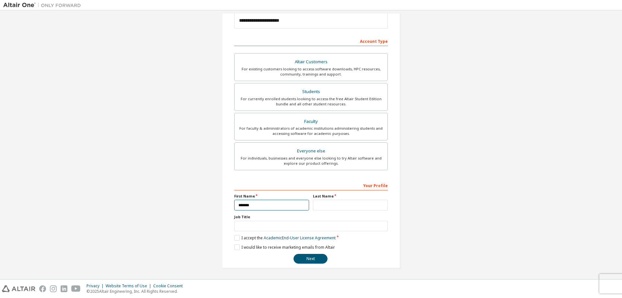 This screenshot has width=622, height=298. I want to click on div: Your Profile, so click(311, 185).